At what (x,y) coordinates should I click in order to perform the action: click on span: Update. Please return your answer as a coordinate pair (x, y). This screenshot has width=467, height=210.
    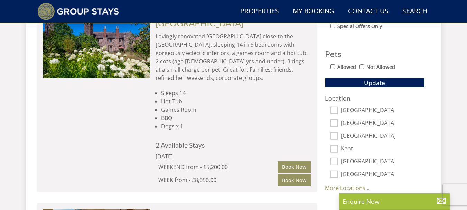
    Looking at the image, I should click on (375, 83).